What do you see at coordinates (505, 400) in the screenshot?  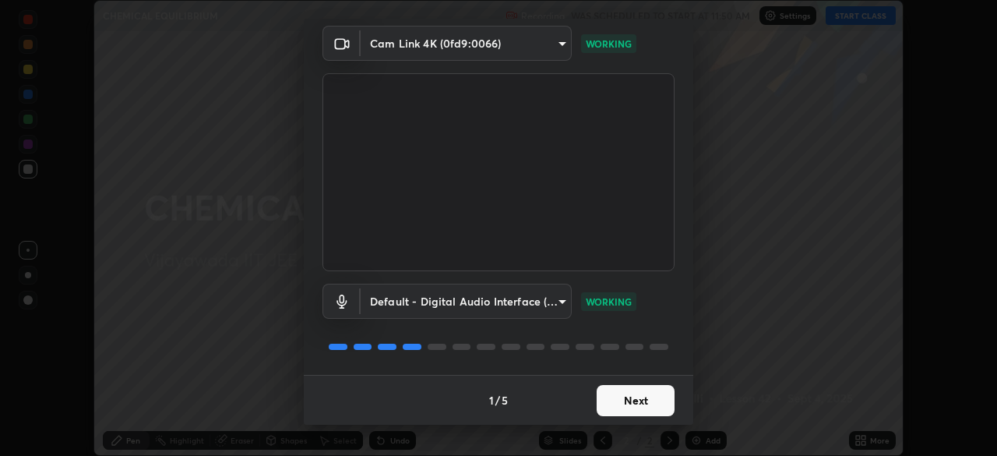 I see `h4: 5` at bounding box center [505, 400].